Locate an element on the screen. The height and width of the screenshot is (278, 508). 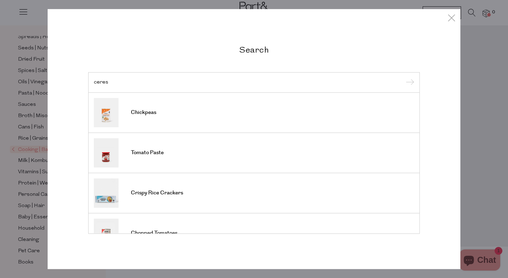
a: Tomato Paste is located at coordinates (254, 152).